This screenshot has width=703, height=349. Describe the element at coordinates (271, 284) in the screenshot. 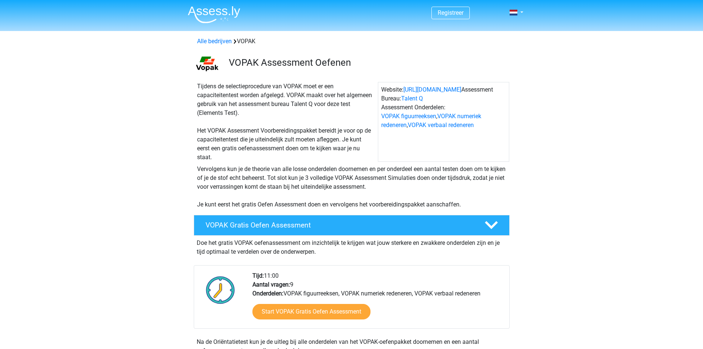

I see `b: Aantal vragen:` at that location.